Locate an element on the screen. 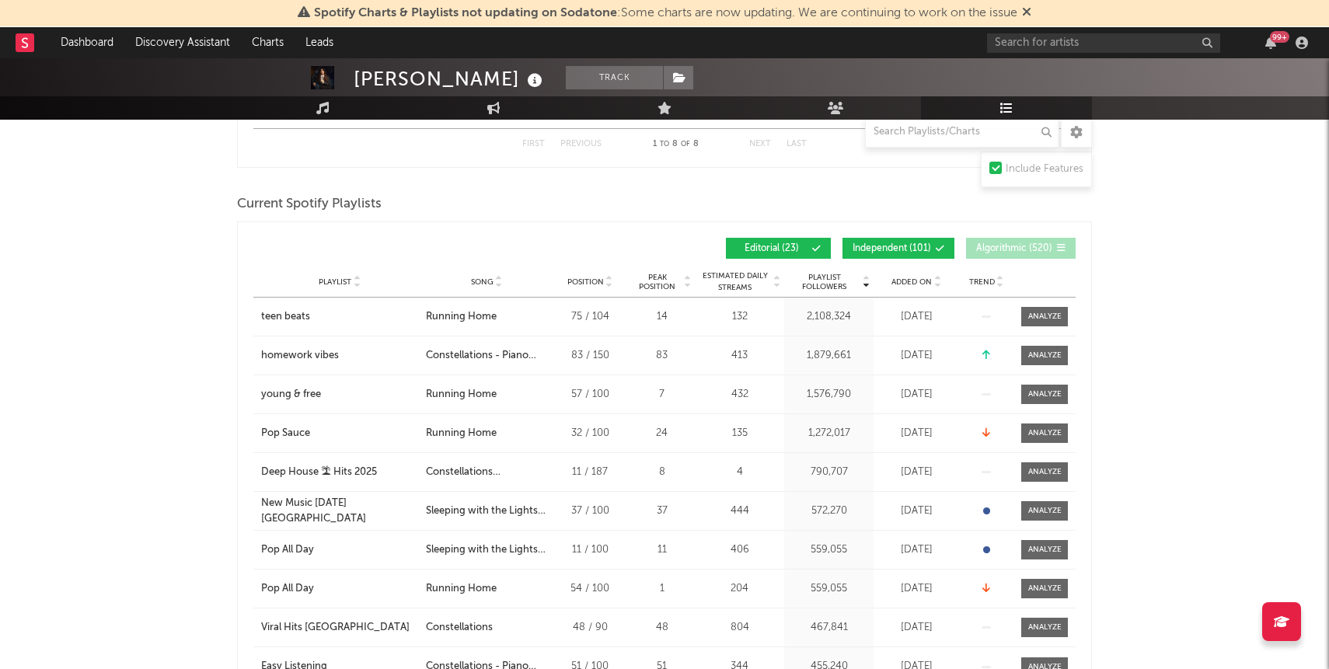 The height and width of the screenshot is (669, 1329). div: 37 / 100 is located at coordinates (590, 512).